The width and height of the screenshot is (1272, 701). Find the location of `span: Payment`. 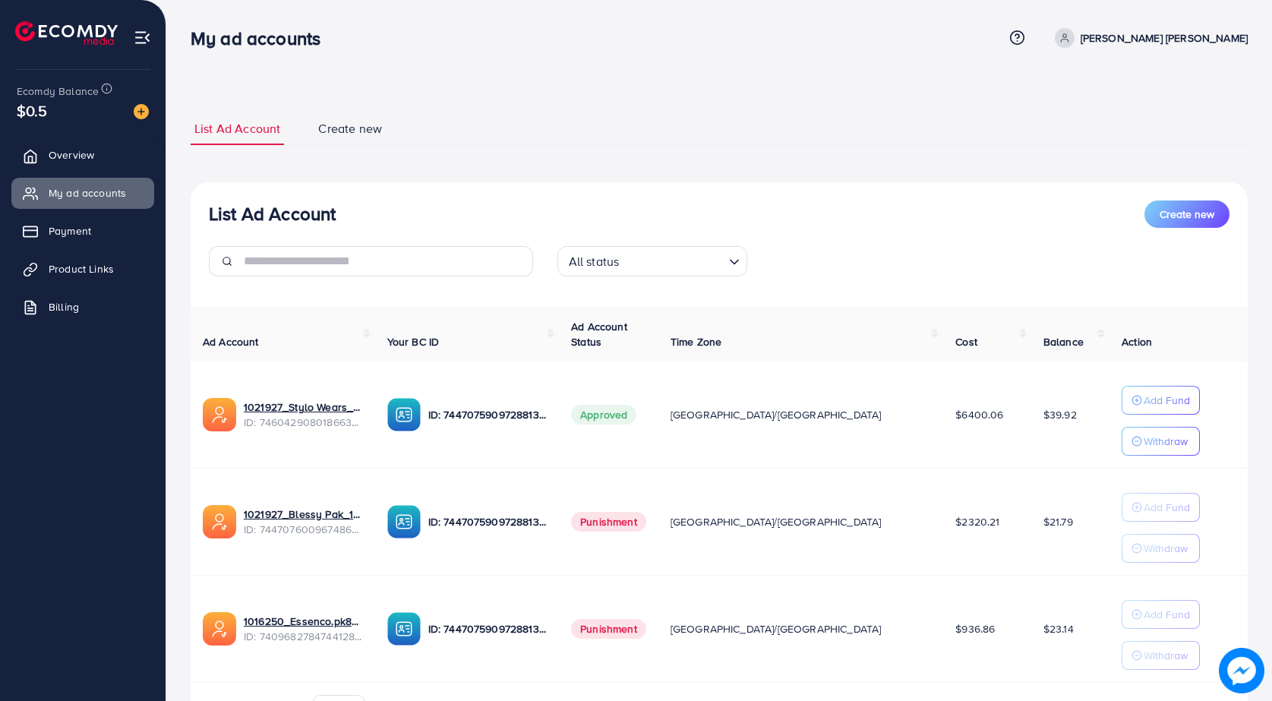

span: Payment is located at coordinates (70, 231).